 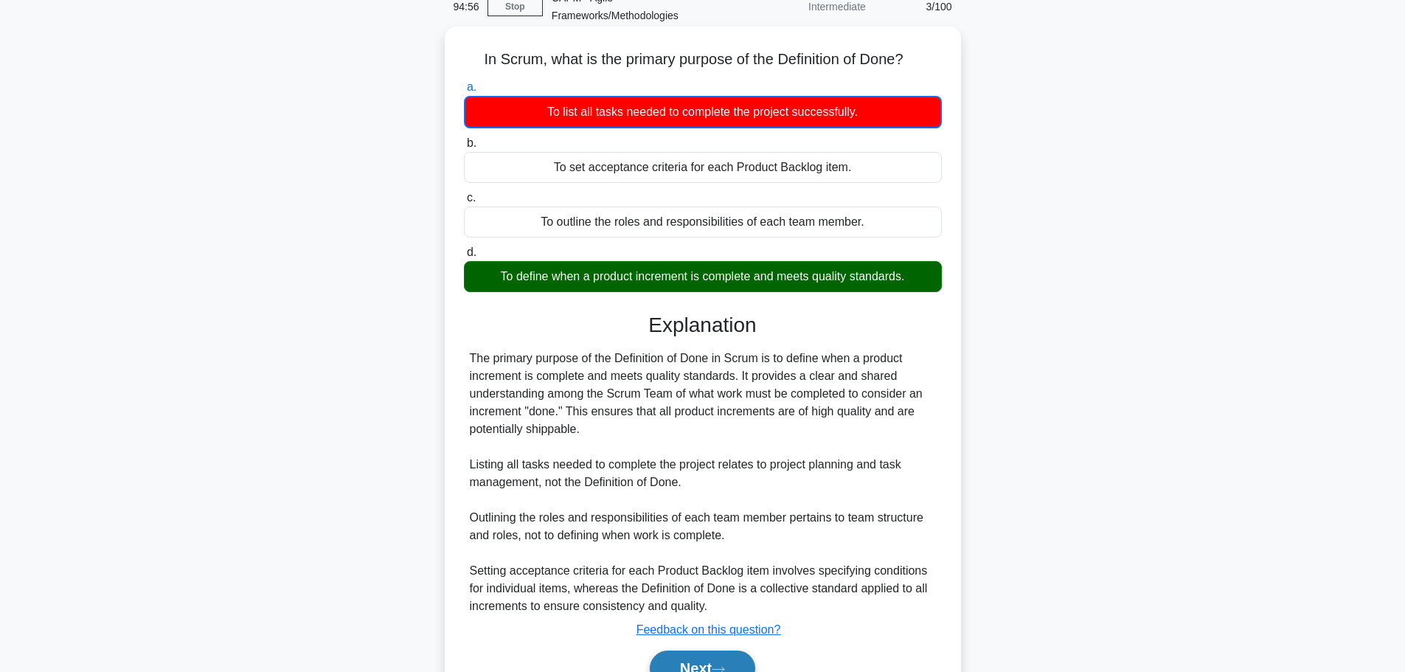 I want to click on div: To define when a product increment is complete and meets quality standards., so click(x=703, y=277).